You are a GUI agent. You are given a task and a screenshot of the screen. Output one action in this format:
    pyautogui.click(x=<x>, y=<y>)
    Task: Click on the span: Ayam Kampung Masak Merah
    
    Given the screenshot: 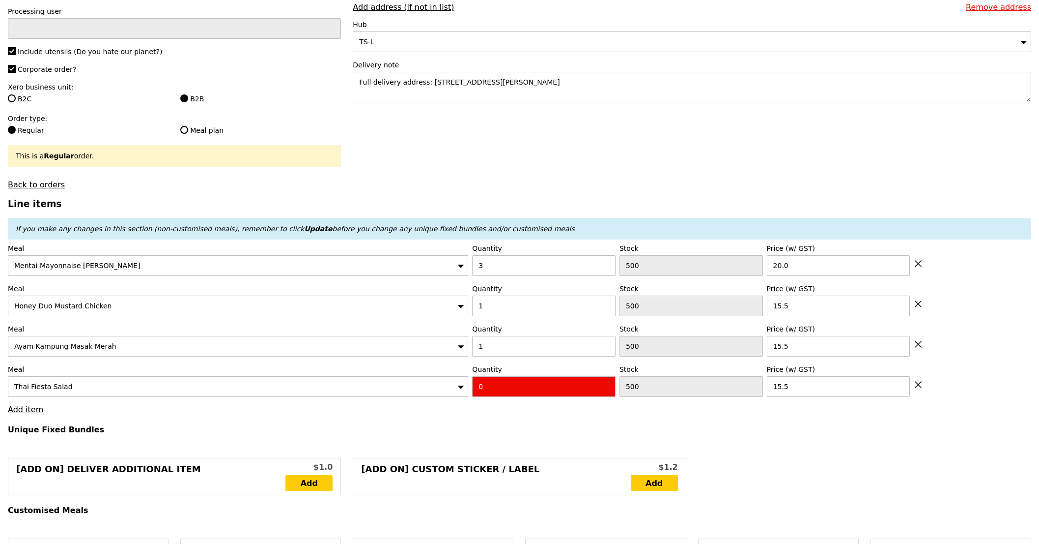 What is the action you would take?
    pyautogui.click(x=65, y=346)
    